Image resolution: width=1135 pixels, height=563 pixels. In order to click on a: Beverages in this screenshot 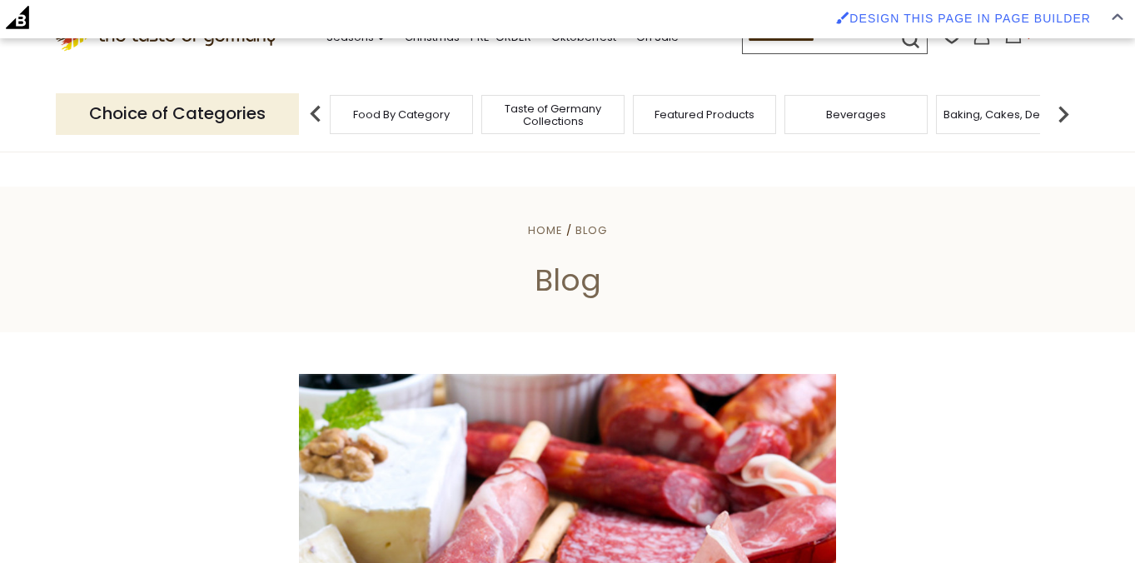, I will do `click(856, 114)`.